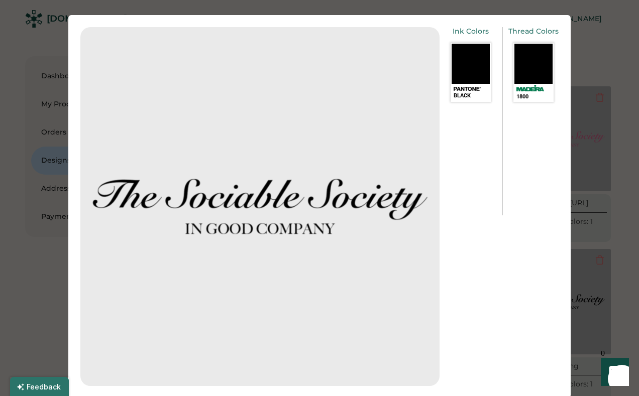  Describe the element at coordinates (471, 95) in the screenshot. I see `div: BLACK` at that location.